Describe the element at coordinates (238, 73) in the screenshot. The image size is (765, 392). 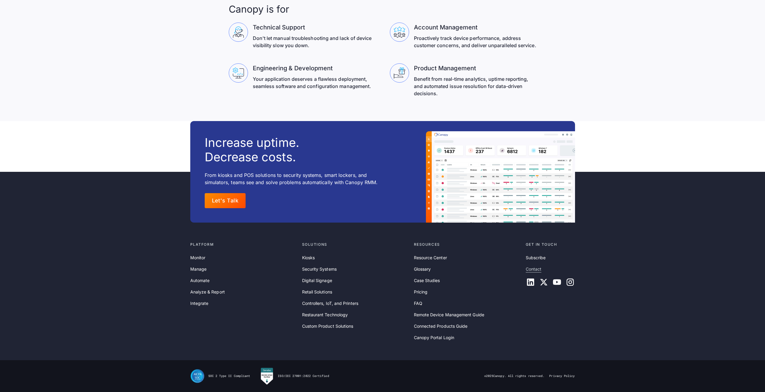
I see `img: Canopy supports engineering and development teams` at that location.